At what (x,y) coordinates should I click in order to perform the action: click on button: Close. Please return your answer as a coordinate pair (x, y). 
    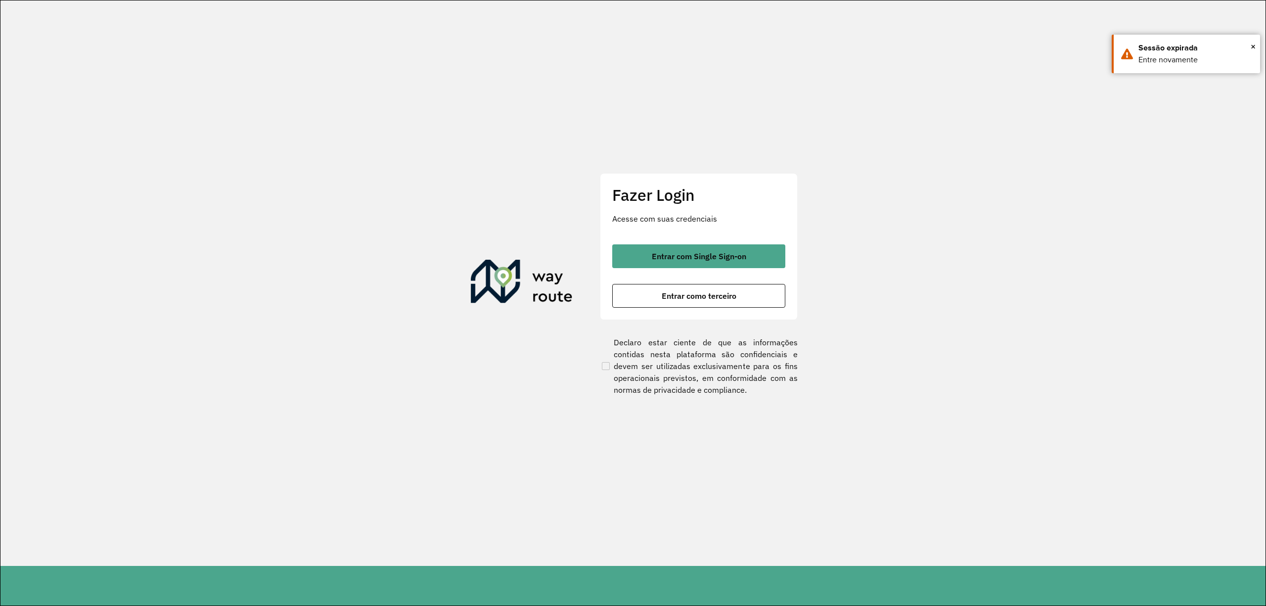
    Looking at the image, I should click on (1253, 46).